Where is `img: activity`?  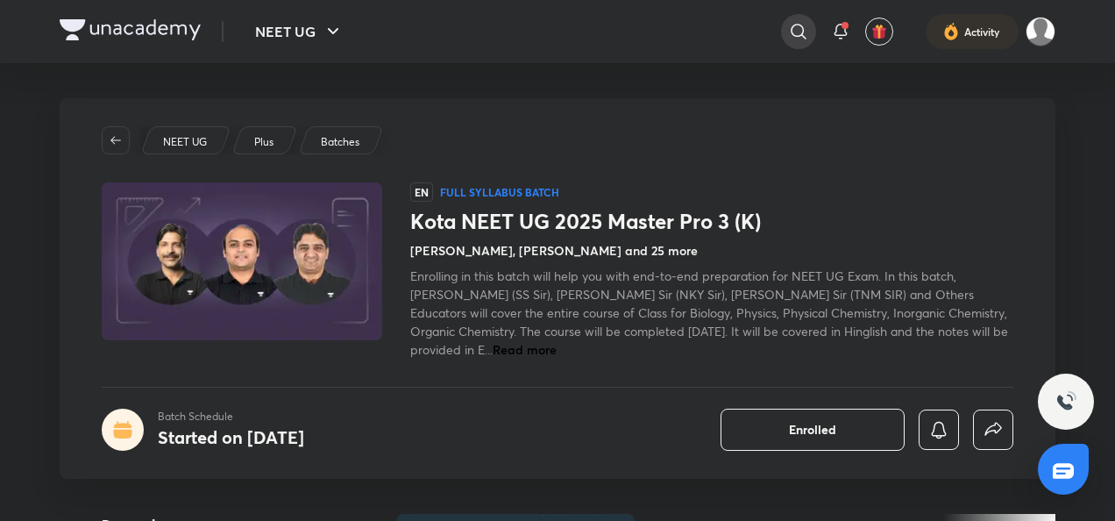 img: activity is located at coordinates (951, 32).